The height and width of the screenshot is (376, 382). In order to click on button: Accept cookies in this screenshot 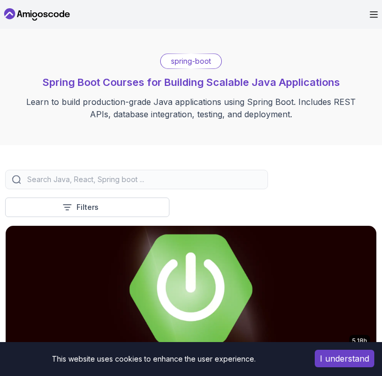, I will do `click(345, 358)`.